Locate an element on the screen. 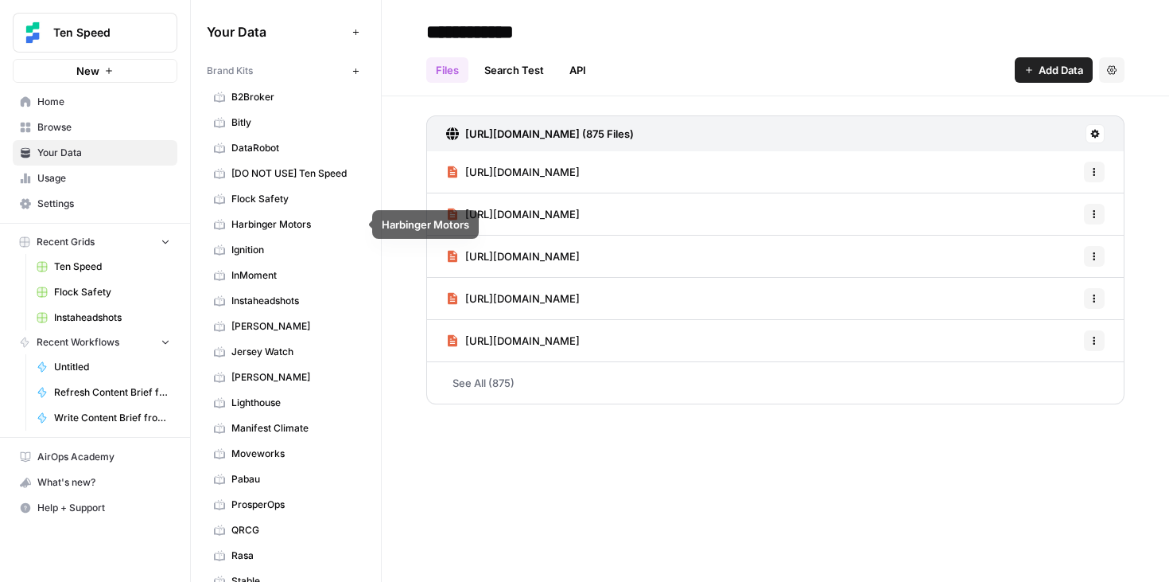 The width and height of the screenshot is (1169, 582). a: Untitled is located at coordinates (103, 367).